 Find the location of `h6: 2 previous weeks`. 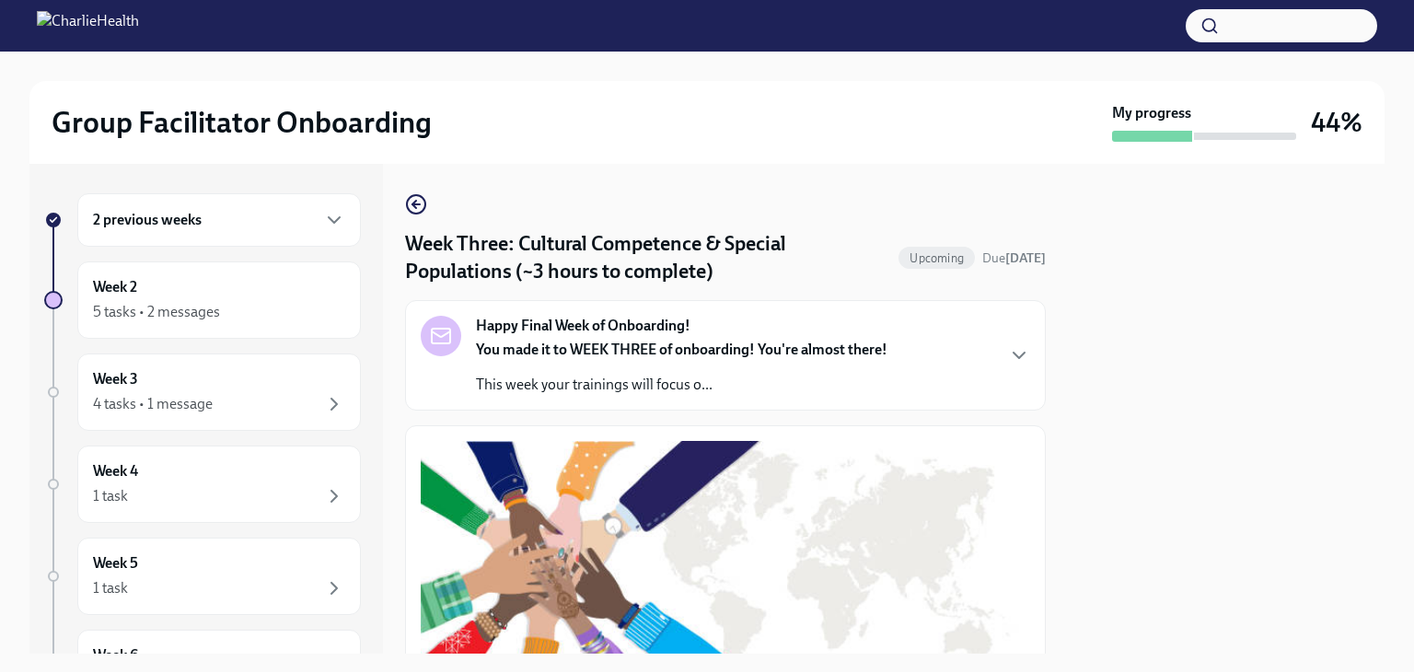

h6: 2 previous weeks is located at coordinates (147, 220).